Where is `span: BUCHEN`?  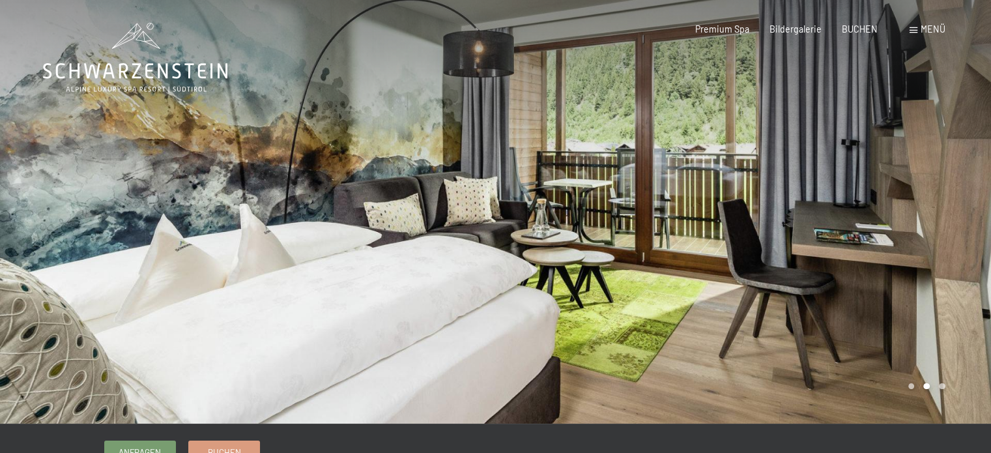 span: BUCHEN is located at coordinates (859, 29).